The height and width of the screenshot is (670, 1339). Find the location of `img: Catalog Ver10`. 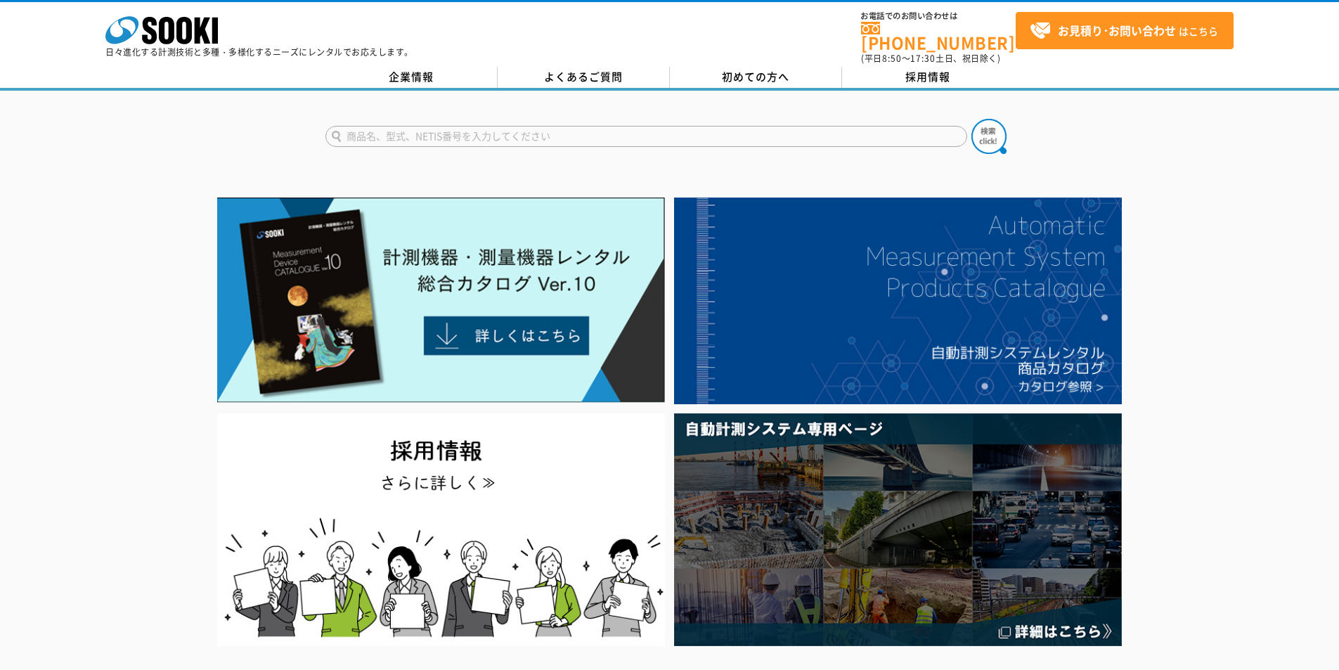

img: Catalog Ver10 is located at coordinates (441, 300).